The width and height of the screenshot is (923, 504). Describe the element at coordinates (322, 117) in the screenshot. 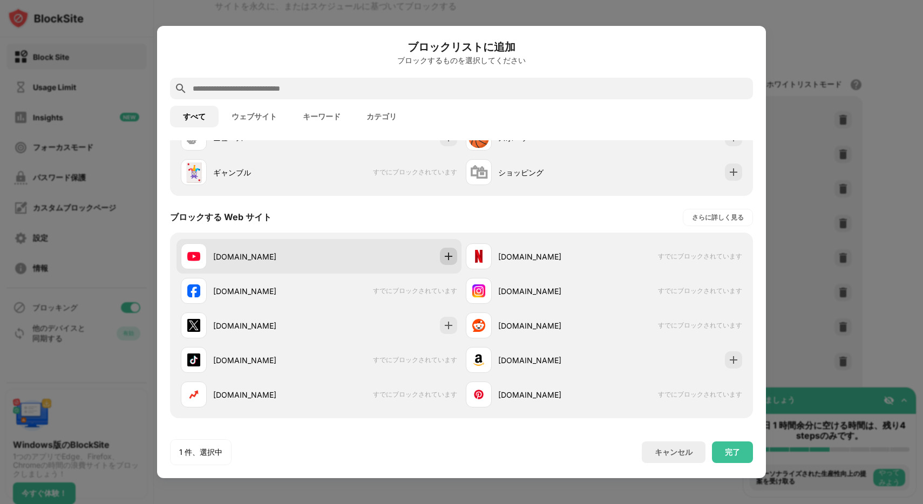

I see `button: キーワード` at that location.